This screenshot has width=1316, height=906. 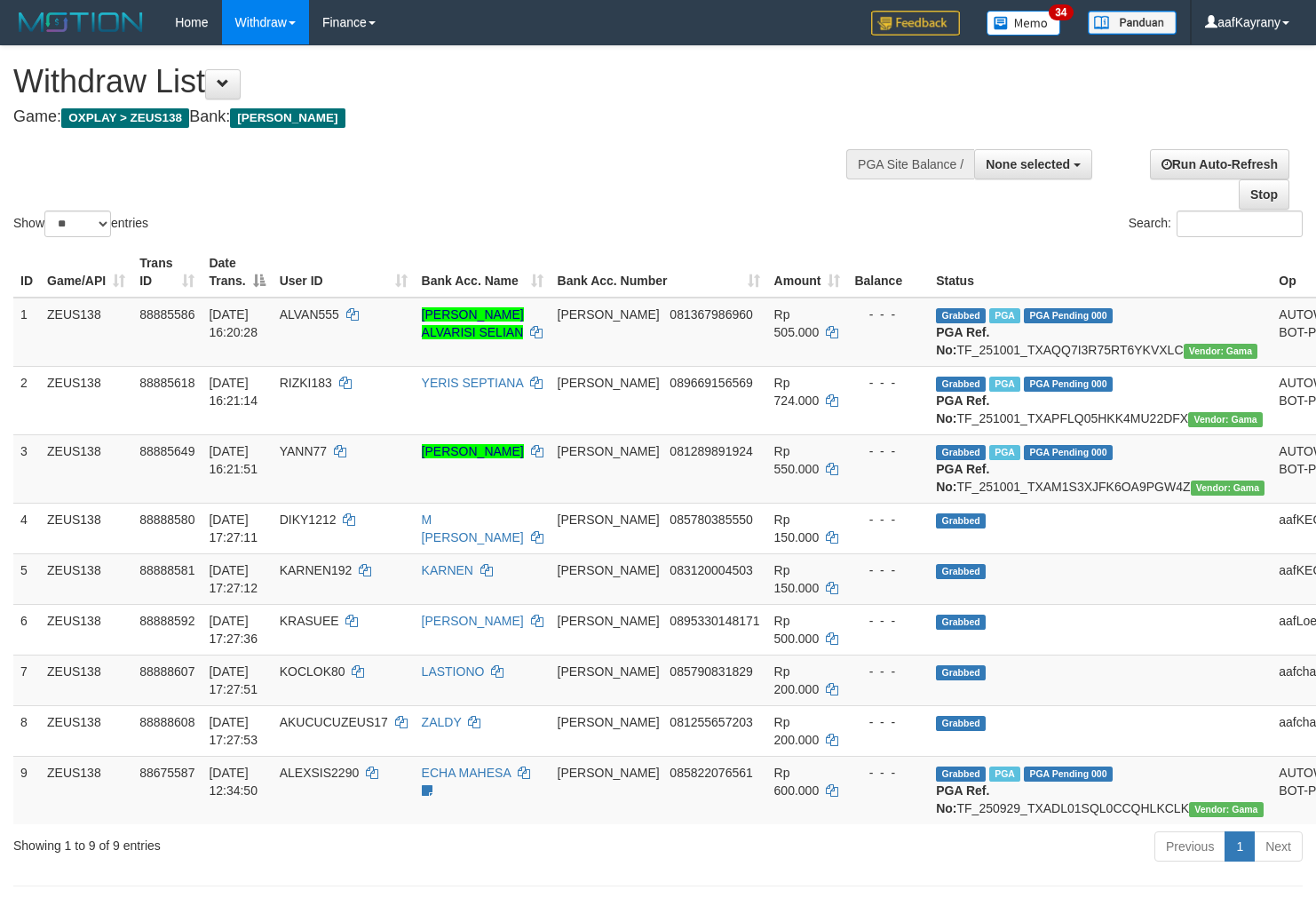 What do you see at coordinates (125, 119) in the screenshot?
I see `span: OXPLAY > ZEUS138` at bounding box center [125, 119].